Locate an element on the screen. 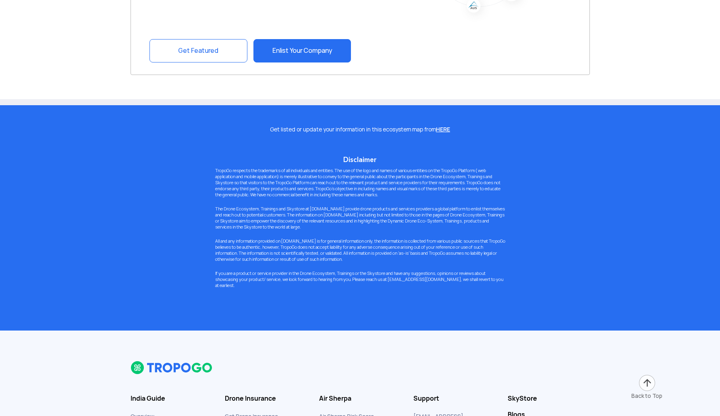  p: If you are a product or service provider in the Drone Ecosystem, Trainings or the Skystore and ha... is located at coordinates (360, 279).